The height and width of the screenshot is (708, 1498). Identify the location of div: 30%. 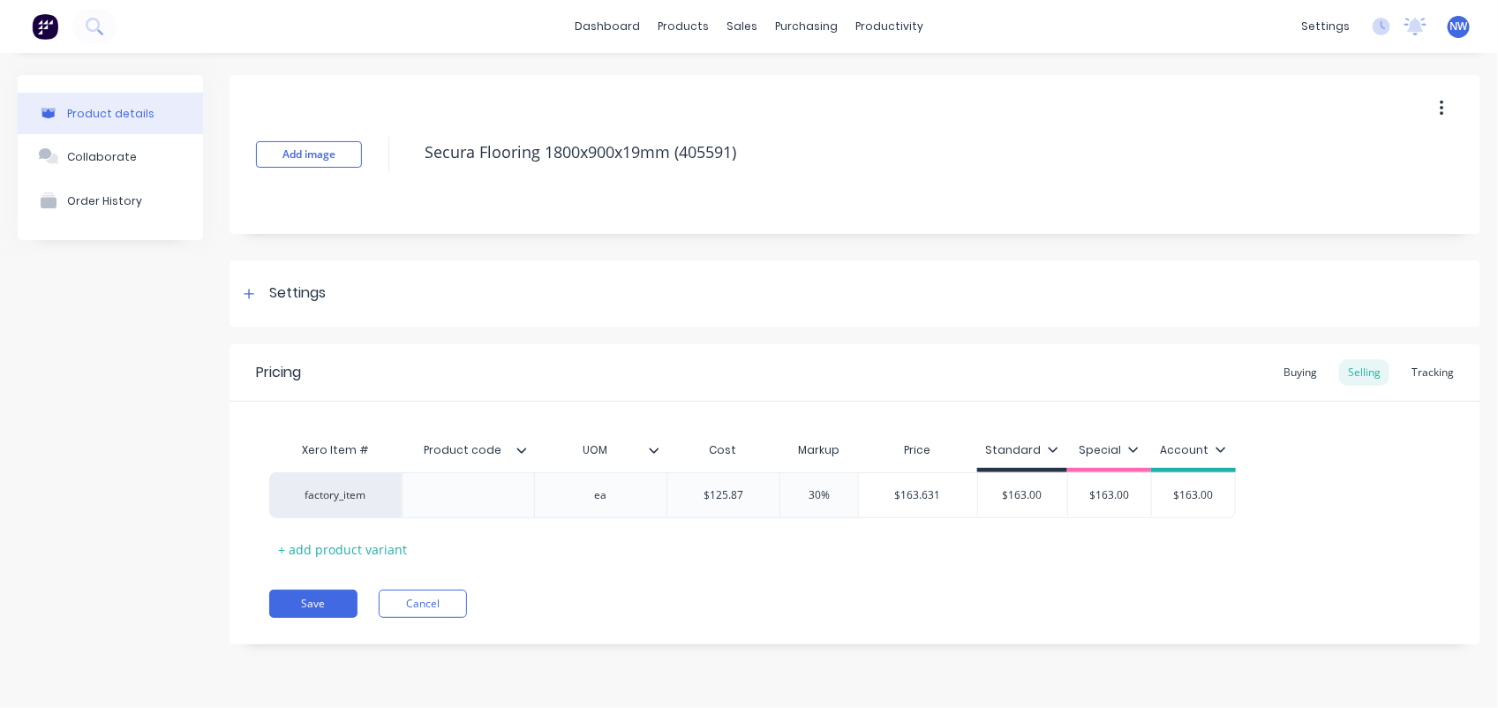
(819, 495).